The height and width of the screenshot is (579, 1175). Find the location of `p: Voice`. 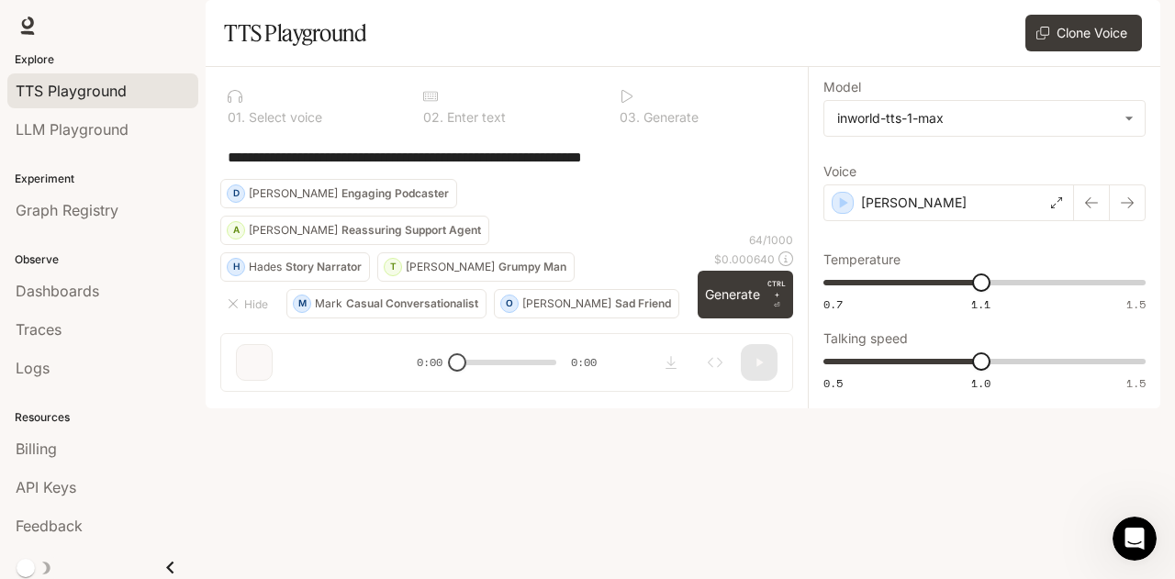

p: Voice is located at coordinates (840, 172).